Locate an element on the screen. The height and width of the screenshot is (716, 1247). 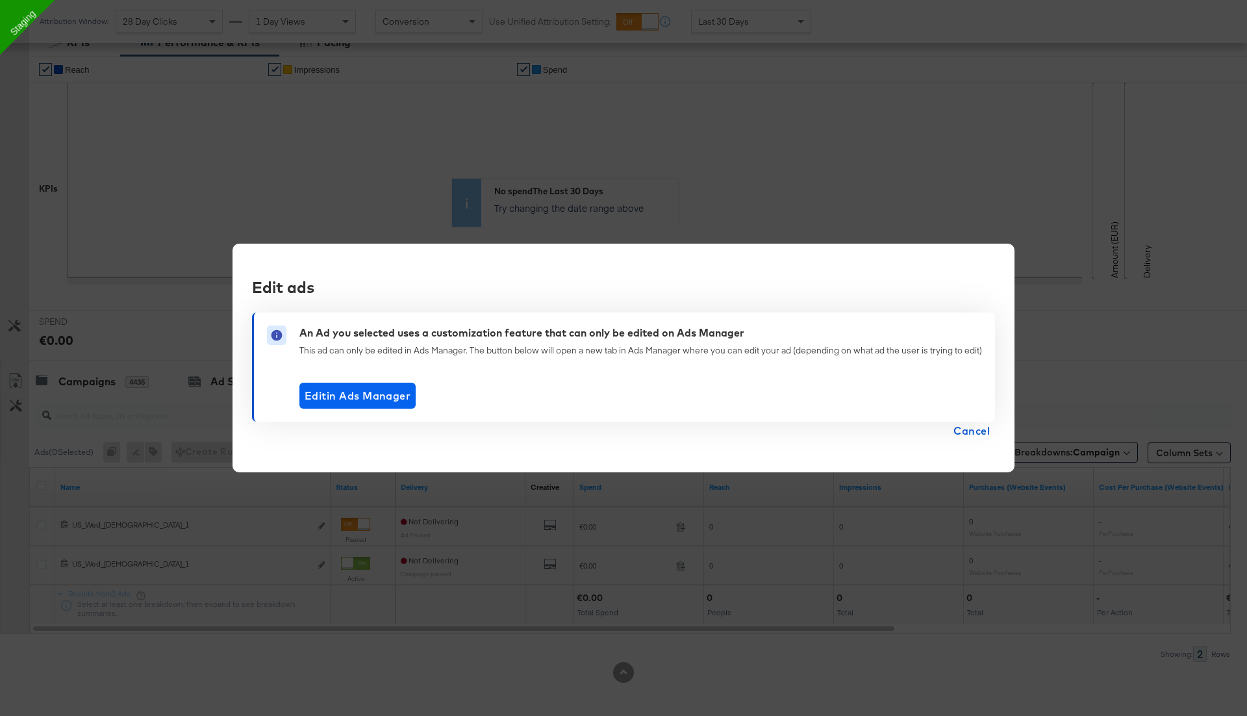
span: Cancel is located at coordinates (972, 431).